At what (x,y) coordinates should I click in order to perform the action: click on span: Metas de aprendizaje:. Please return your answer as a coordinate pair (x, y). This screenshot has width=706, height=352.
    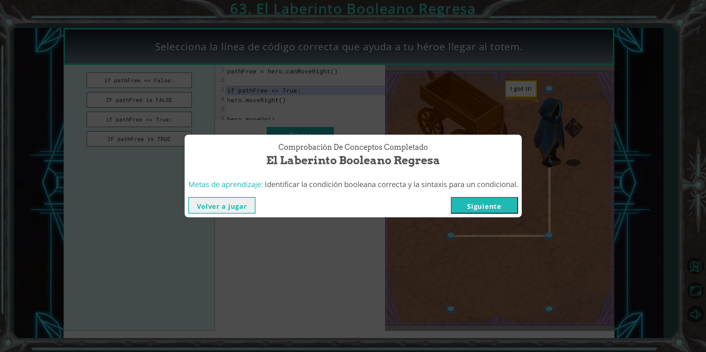
    Looking at the image, I should click on (226, 184).